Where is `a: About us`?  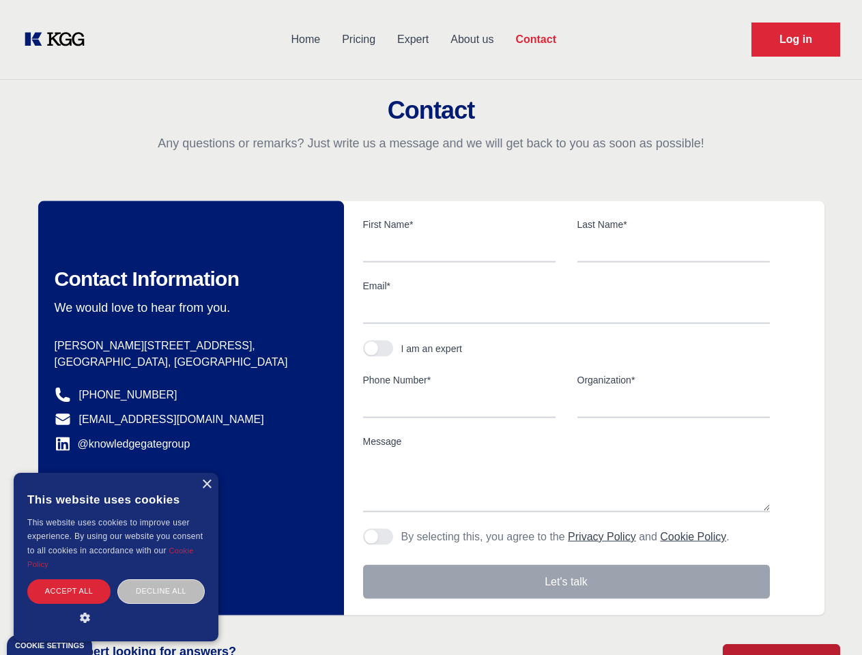
a: About us is located at coordinates (472, 40).